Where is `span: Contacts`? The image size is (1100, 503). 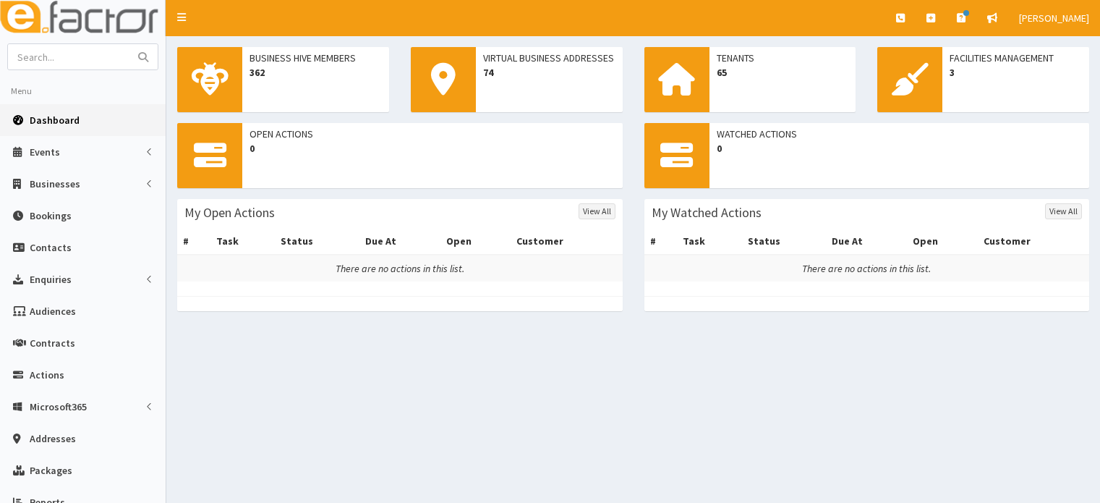
span: Contacts is located at coordinates (51, 247).